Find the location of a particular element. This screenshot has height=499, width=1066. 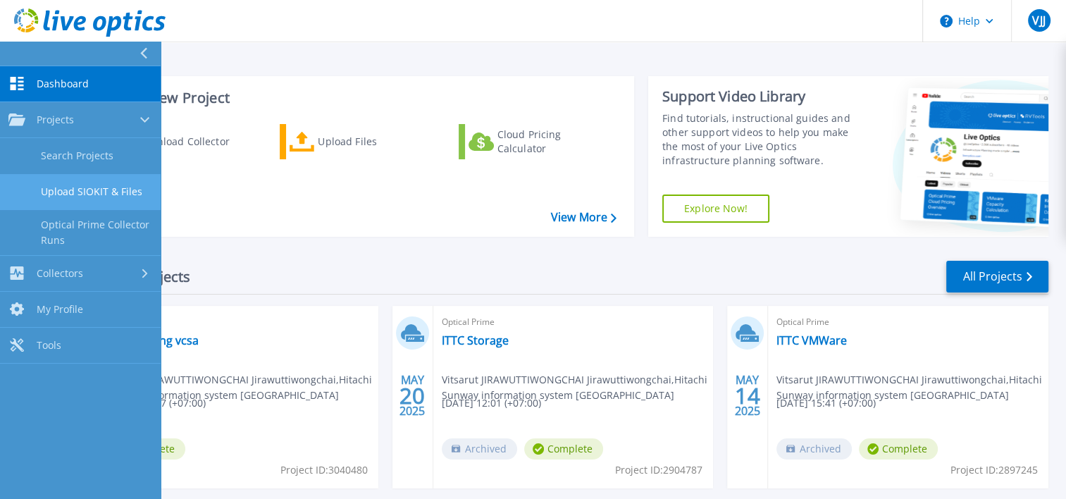

span: Collectors is located at coordinates (60, 273).